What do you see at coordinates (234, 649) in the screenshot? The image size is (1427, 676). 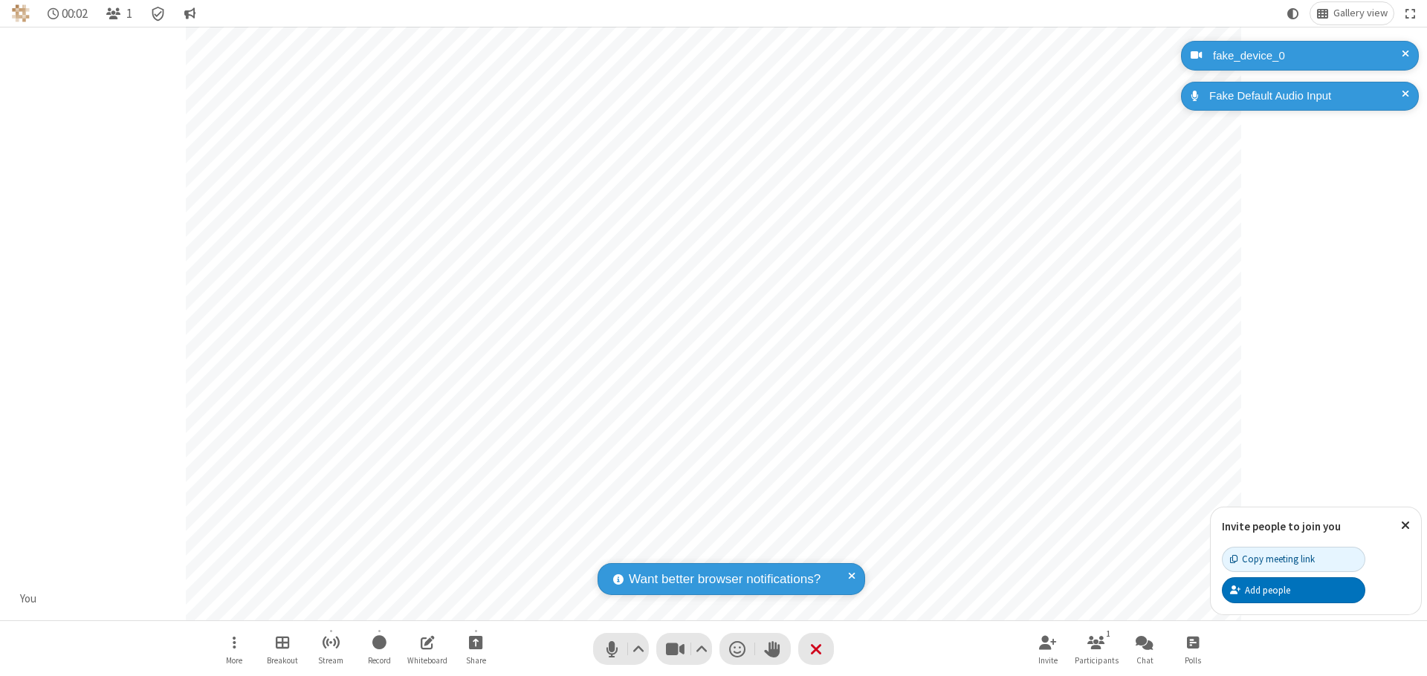 I see `button: Open menu` at bounding box center [234, 649].